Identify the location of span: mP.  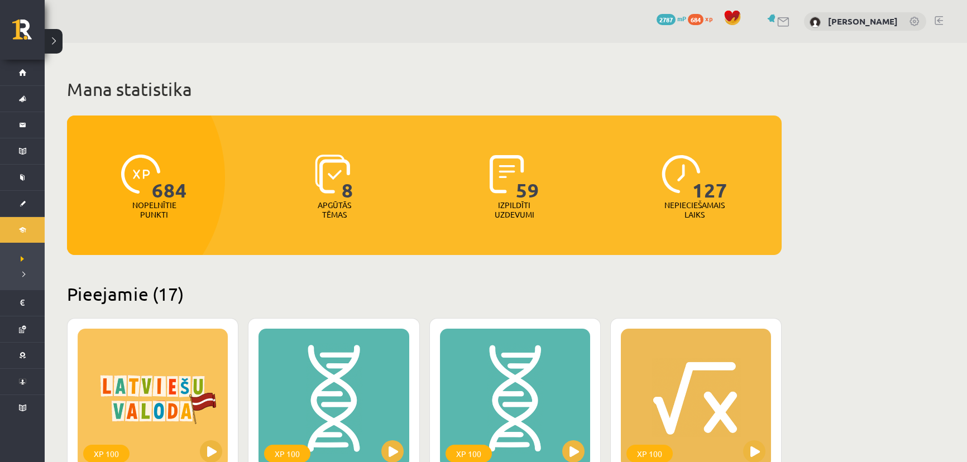
(682, 18).